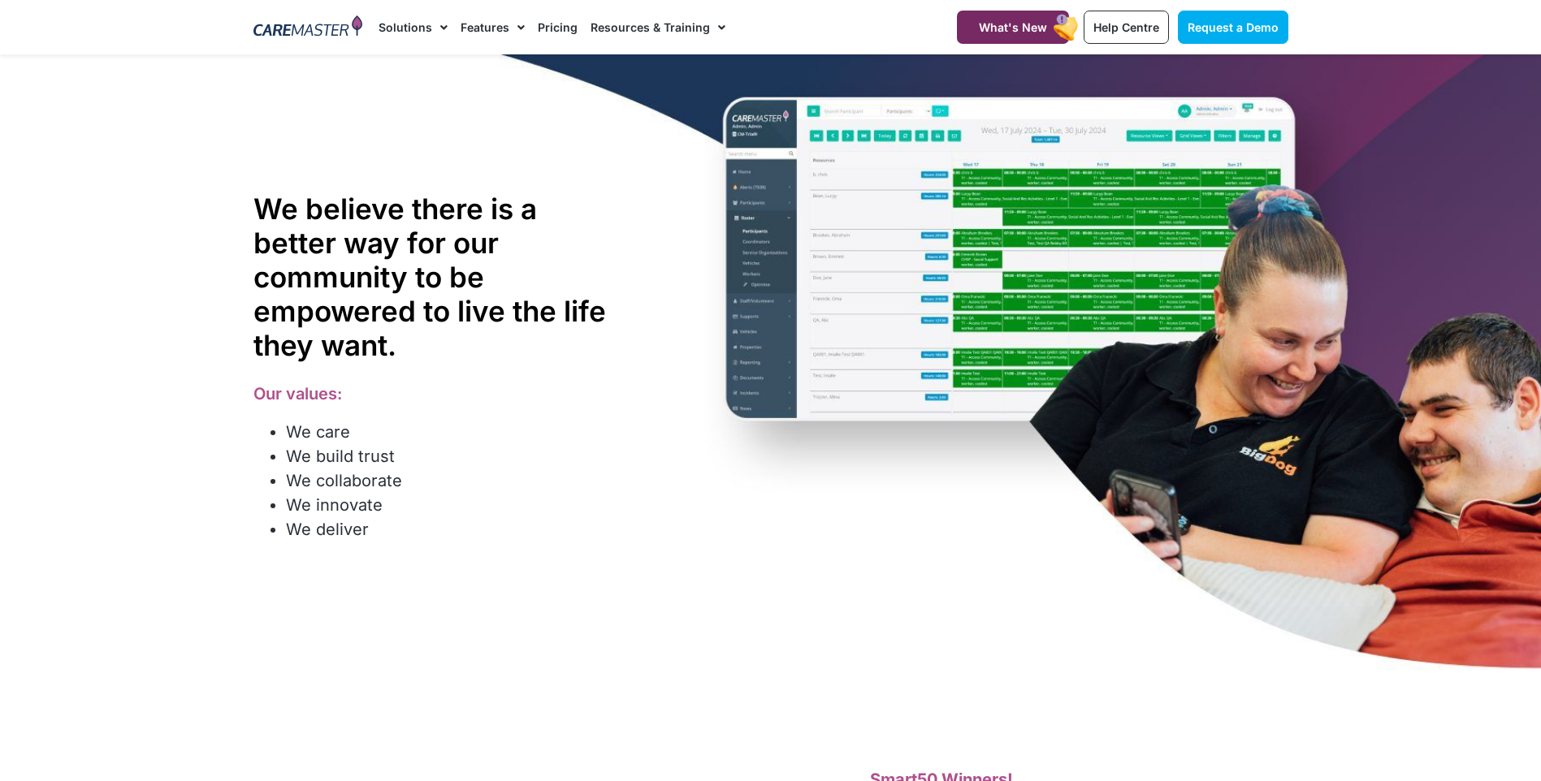 The width and height of the screenshot is (1541, 781). I want to click on span: What's New, so click(1013, 27).